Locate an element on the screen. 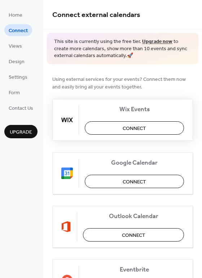 The width and height of the screenshot is (202, 278). a: Design is located at coordinates (17, 61).